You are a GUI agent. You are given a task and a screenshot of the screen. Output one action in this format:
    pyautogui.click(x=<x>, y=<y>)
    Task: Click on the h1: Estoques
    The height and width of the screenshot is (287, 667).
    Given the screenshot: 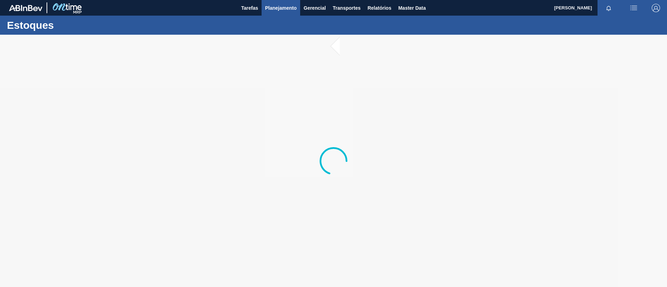 What is the action you would take?
    pyautogui.click(x=68, y=25)
    